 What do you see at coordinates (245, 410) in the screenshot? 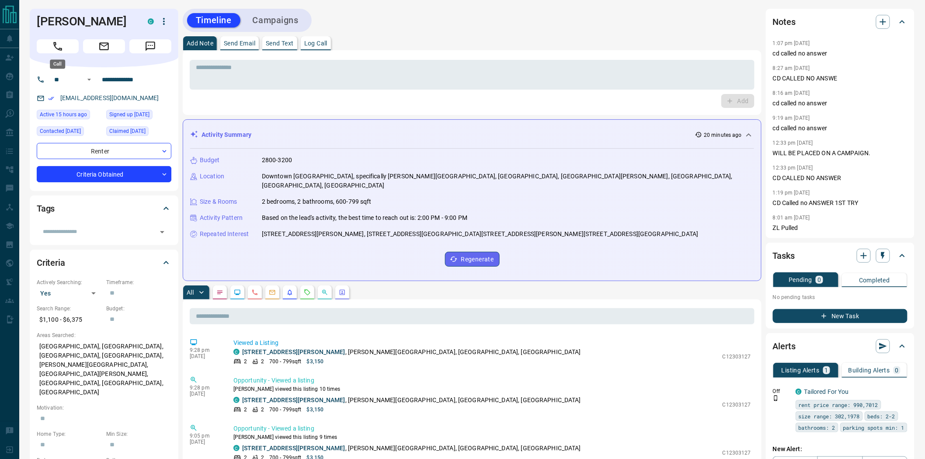
I see `p: 2` at bounding box center [245, 410].